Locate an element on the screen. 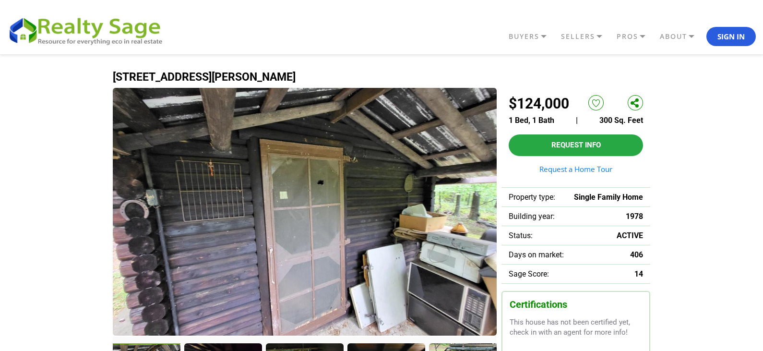 This screenshot has height=351, width=763. h3: Certifications is located at coordinates (576, 304).